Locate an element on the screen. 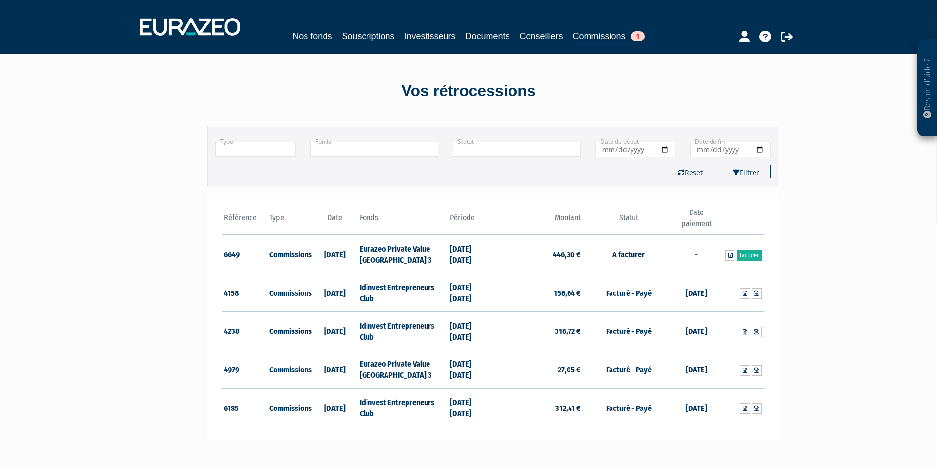  th: Référence is located at coordinates (244, 221).